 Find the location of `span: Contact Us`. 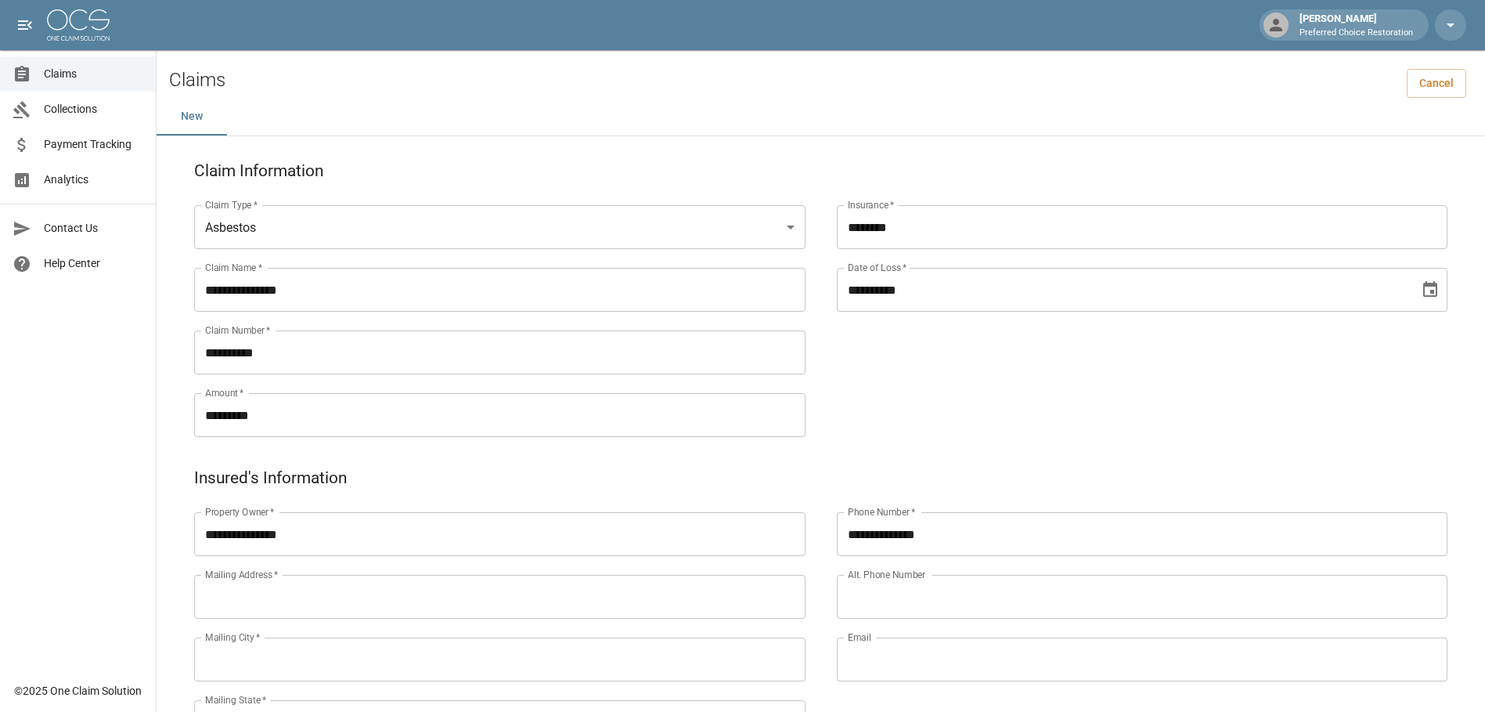

span: Contact Us is located at coordinates (93, 228).